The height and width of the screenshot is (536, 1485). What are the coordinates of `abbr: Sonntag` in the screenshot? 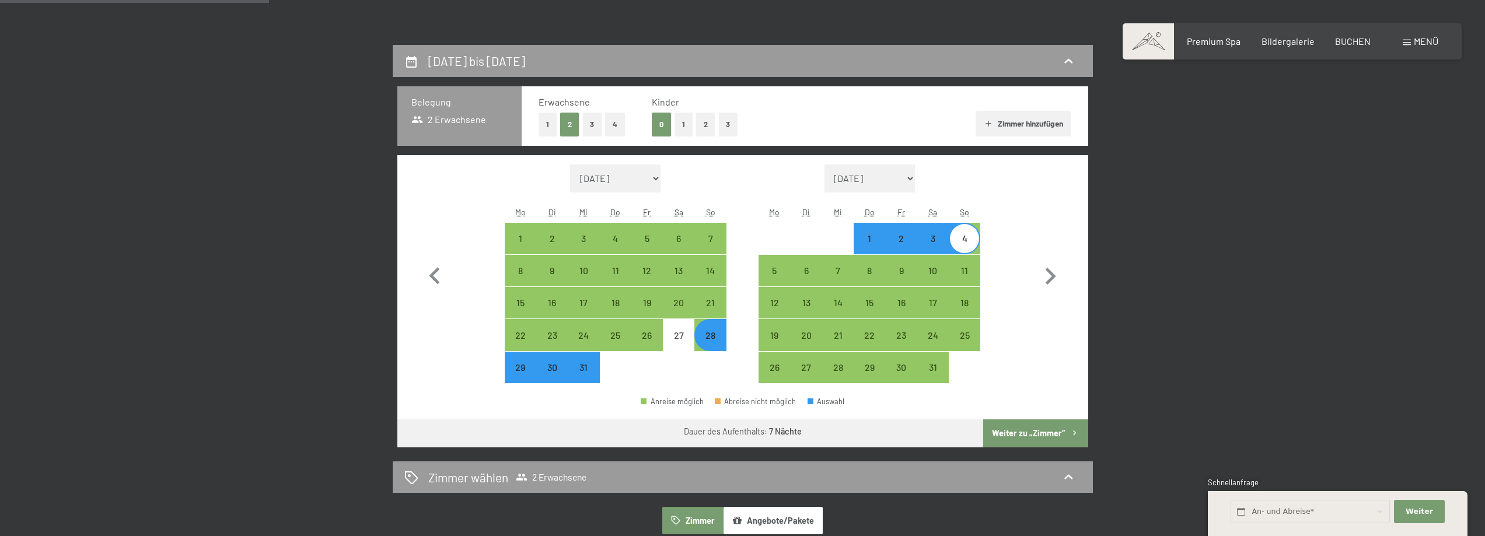 It's located at (964, 212).